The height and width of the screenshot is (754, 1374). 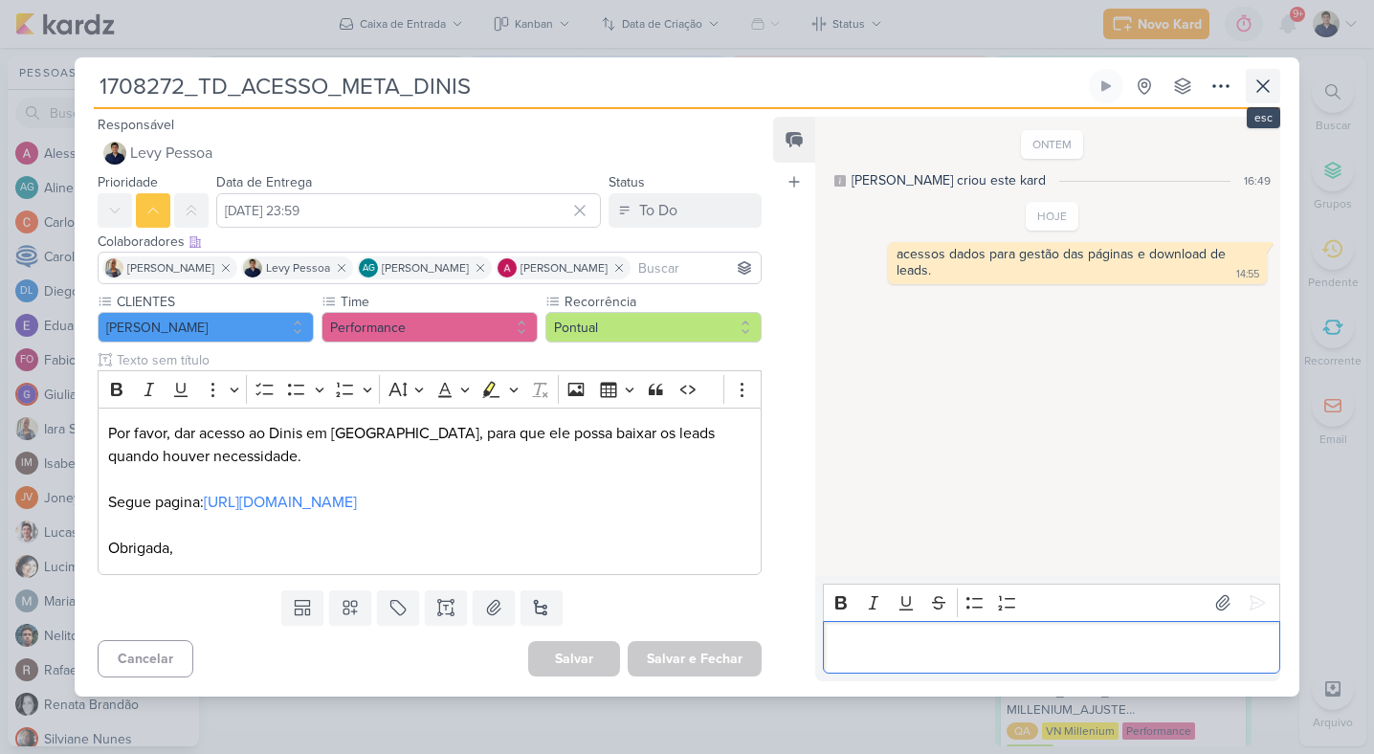 What do you see at coordinates (136, 124) in the screenshot?
I see `label: Responsável` at bounding box center [136, 124].